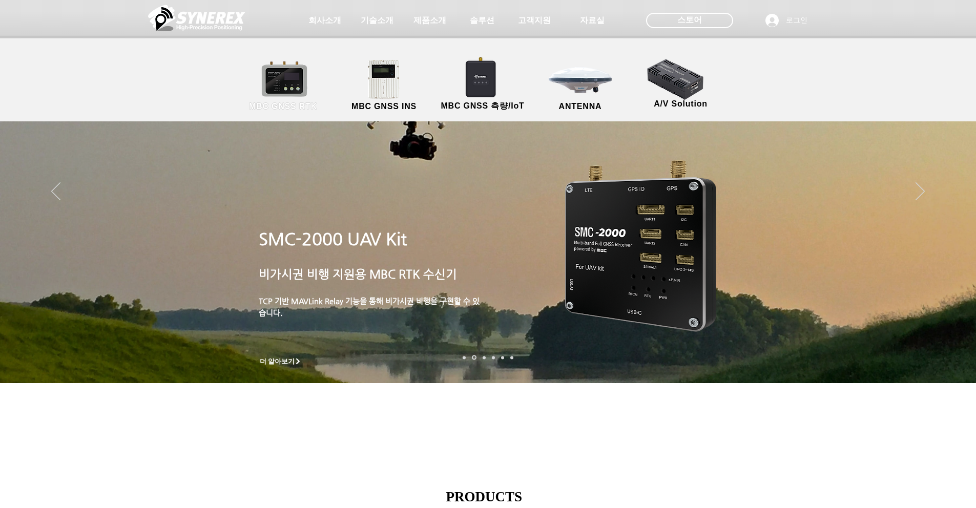 The width and height of the screenshot is (976, 508). I want to click on span: SMC-2000 UAV Kit, so click(333, 239).